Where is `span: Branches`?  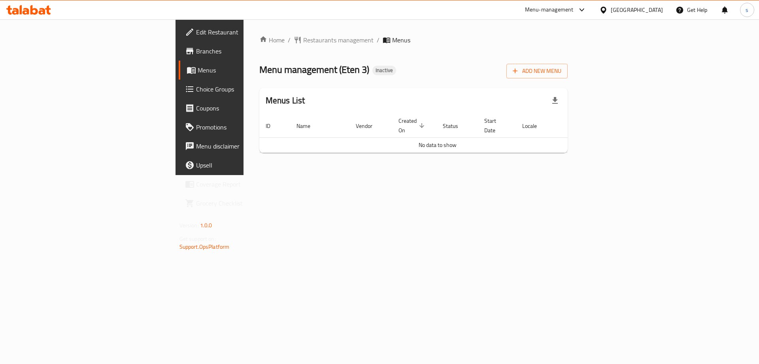
span: Branches is located at coordinates (246, 51).